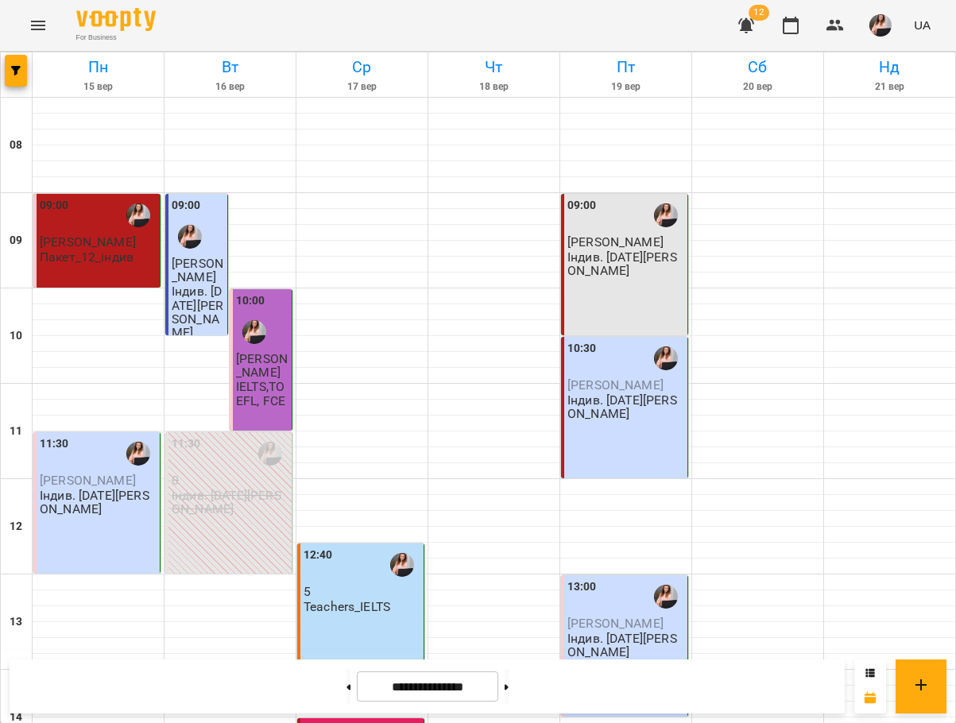 This screenshot has width=956, height=723. What do you see at coordinates (116, 19) in the screenshot?
I see `img: Voopty Logo` at bounding box center [116, 19].